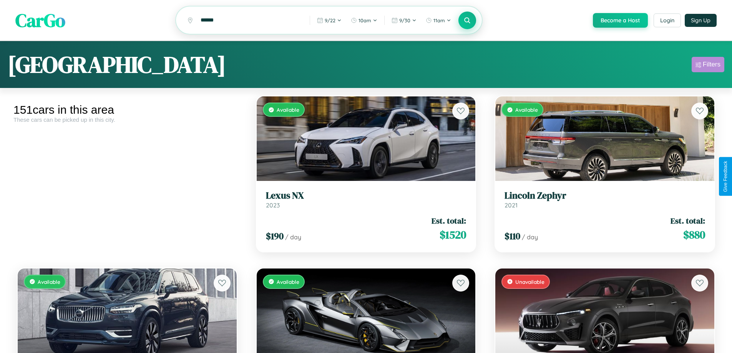 This screenshot has height=353, width=732. What do you see at coordinates (667, 20) in the screenshot?
I see `button: Login` at bounding box center [667, 20].